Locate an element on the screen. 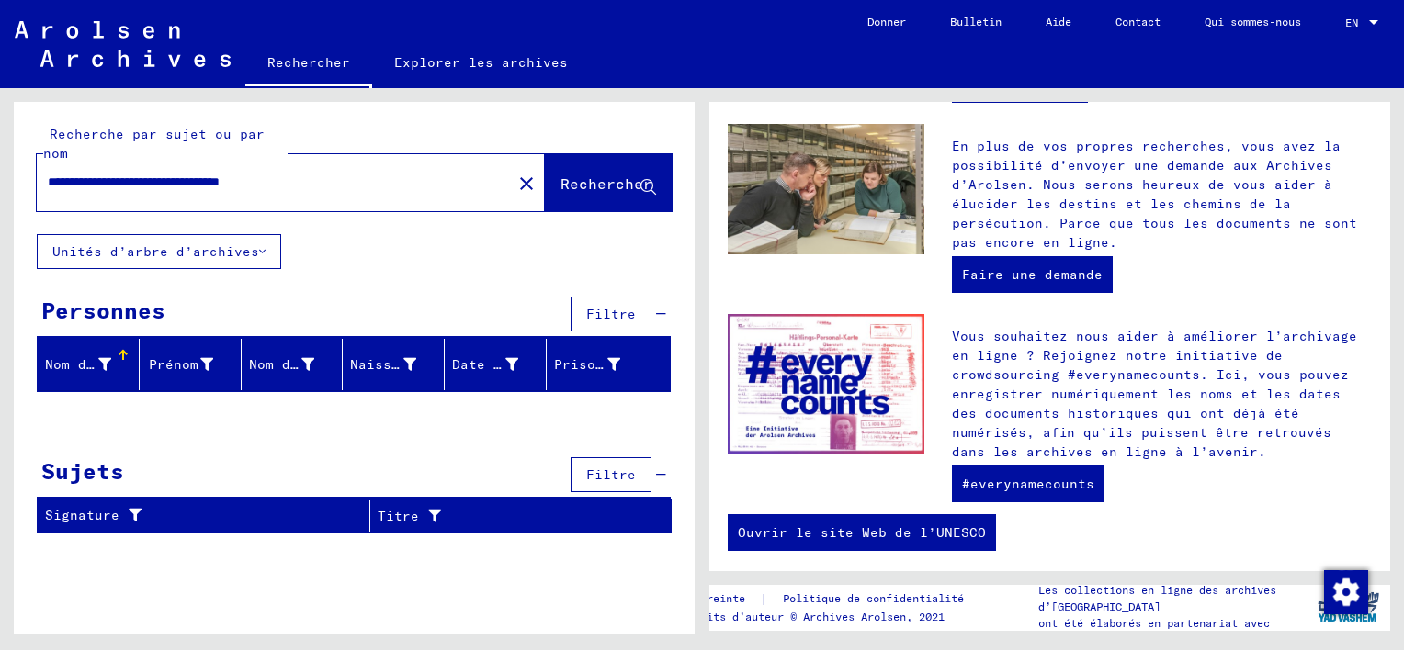 The height and width of the screenshot is (650, 1404). div: Prisonnier # is located at coordinates (601, 365).